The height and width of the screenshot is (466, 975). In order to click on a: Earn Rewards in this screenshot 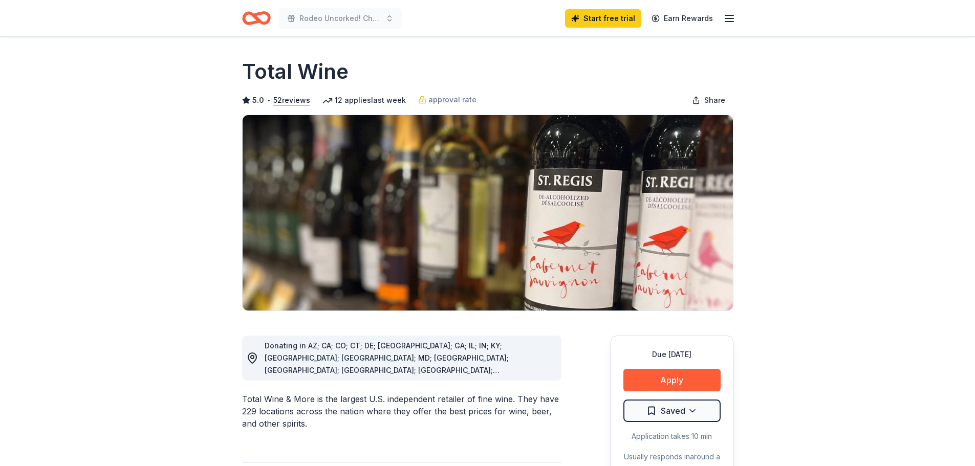, I will do `click(682, 18)`.